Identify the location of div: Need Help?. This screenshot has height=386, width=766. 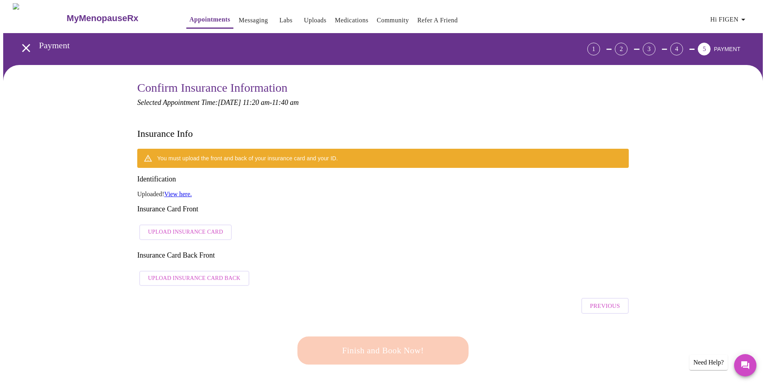
(708, 363).